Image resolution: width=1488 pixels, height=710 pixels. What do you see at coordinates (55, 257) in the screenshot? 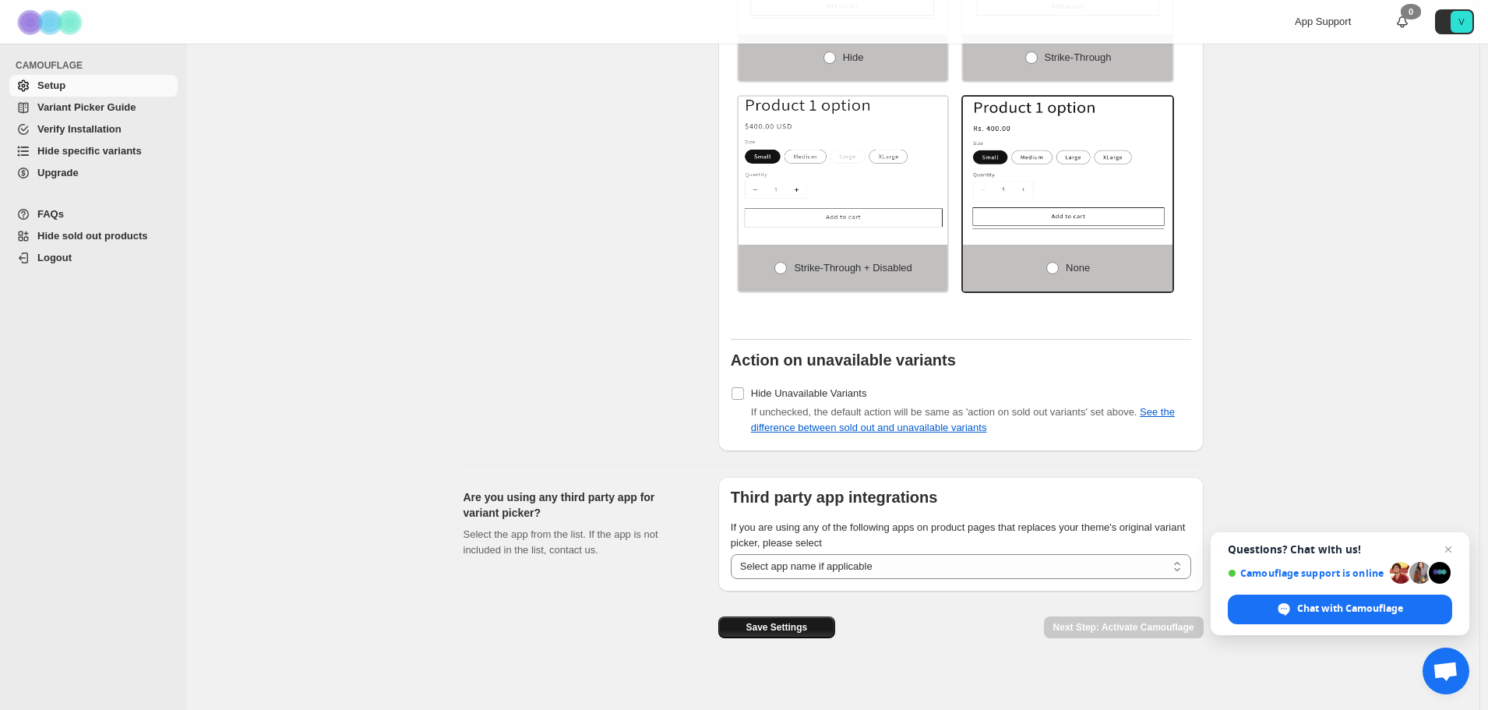
I see `span: Logout` at bounding box center [55, 257].